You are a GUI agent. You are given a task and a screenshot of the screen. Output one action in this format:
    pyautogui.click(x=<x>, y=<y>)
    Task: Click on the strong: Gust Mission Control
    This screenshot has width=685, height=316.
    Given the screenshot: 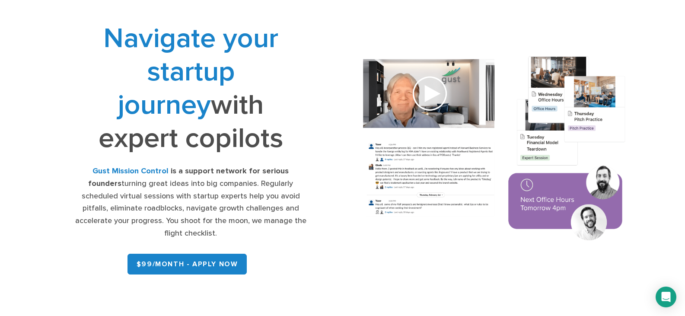 What is the action you would take?
    pyautogui.click(x=131, y=171)
    